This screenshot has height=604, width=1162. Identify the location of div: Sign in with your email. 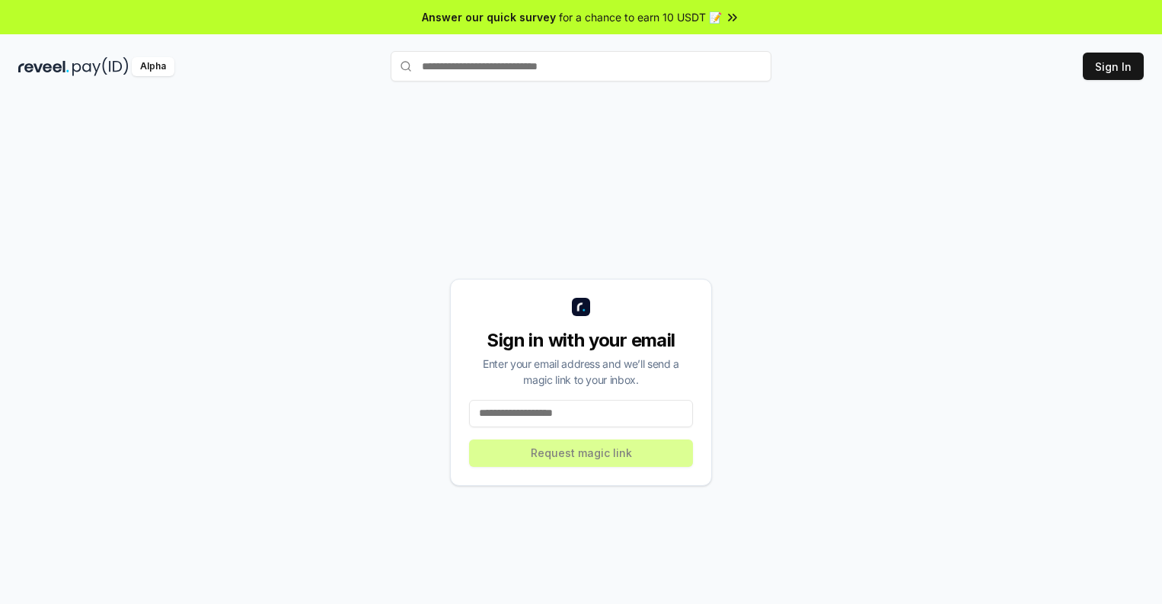
(581, 340).